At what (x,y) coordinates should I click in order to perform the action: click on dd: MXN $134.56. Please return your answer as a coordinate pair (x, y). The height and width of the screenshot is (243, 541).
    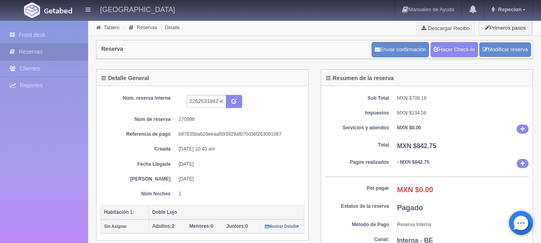
    Looking at the image, I should click on (463, 113).